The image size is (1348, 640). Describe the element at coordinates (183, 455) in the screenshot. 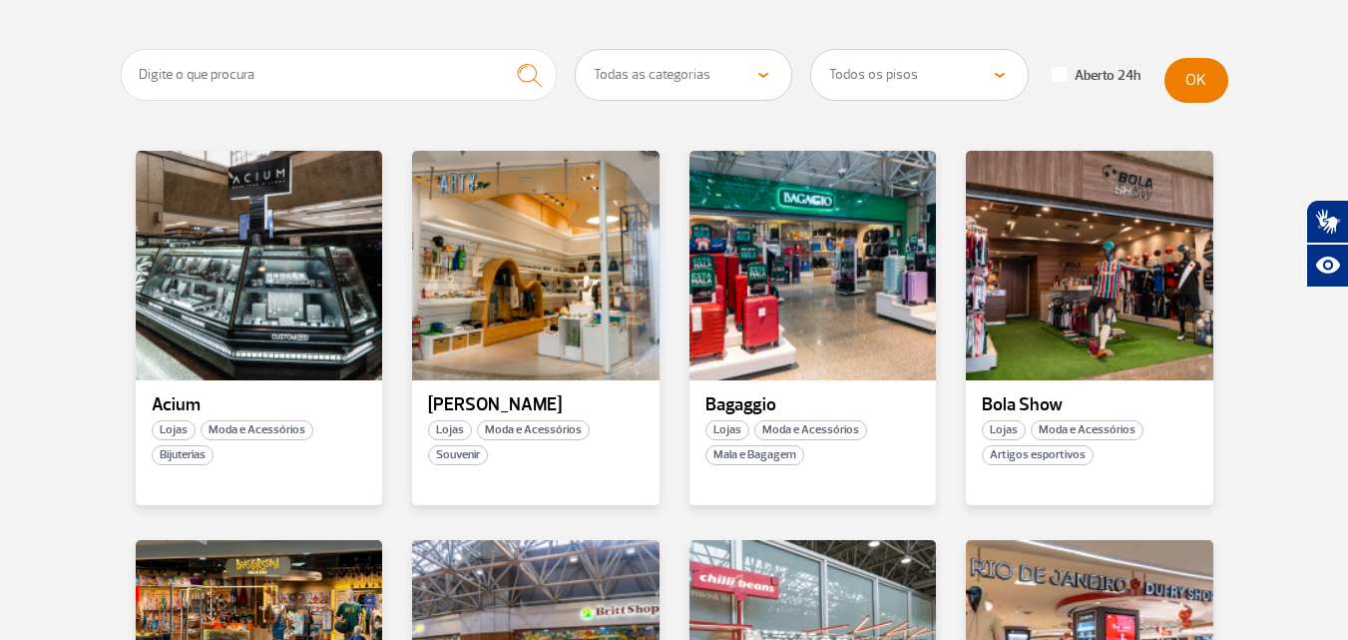

I see `span: Bijuterias` at that location.